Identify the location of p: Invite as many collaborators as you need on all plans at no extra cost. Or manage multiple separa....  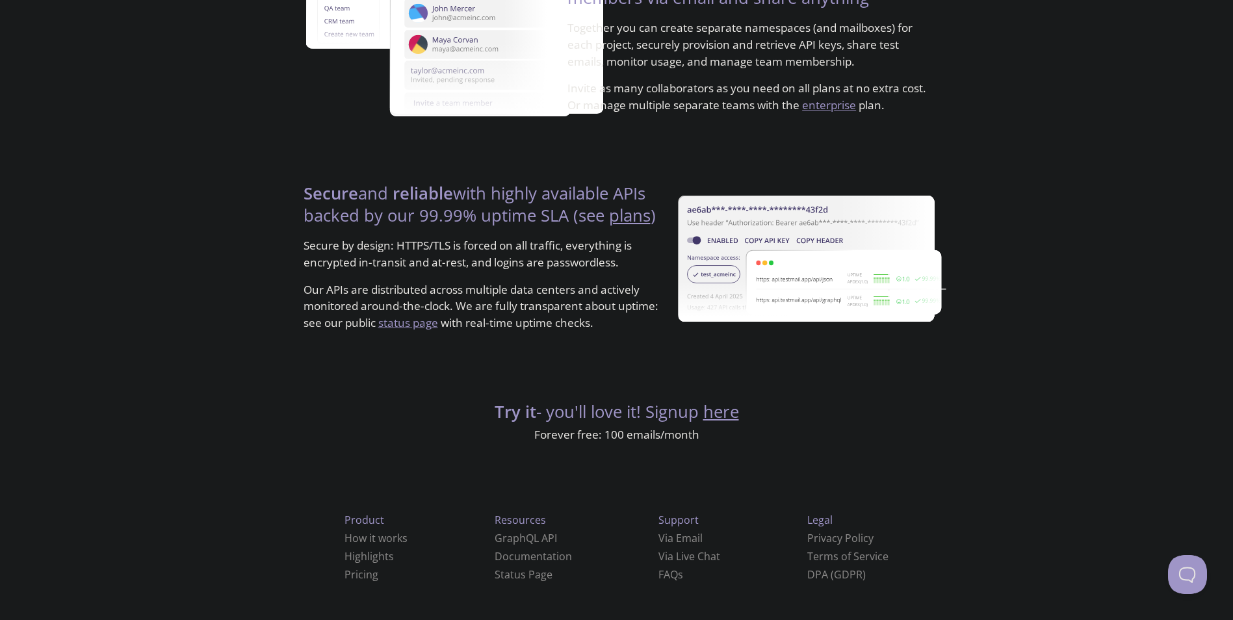
(748, 96).